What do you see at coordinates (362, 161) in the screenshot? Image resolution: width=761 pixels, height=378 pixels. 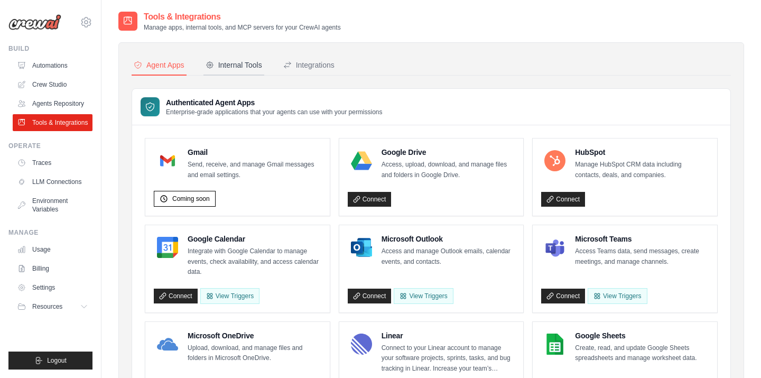 I see `img: Google Drive Logo` at bounding box center [362, 161].